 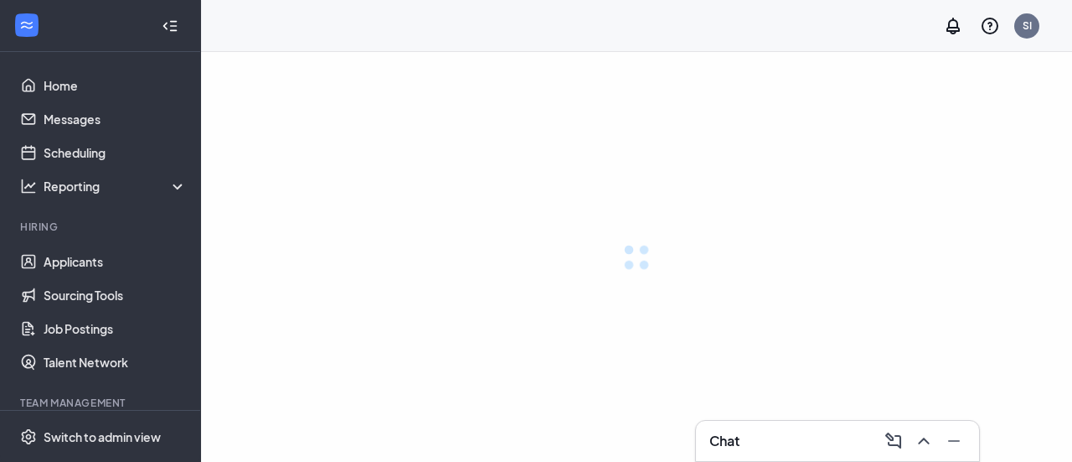 I want to click on a: Sourcing Tools, so click(x=115, y=295).